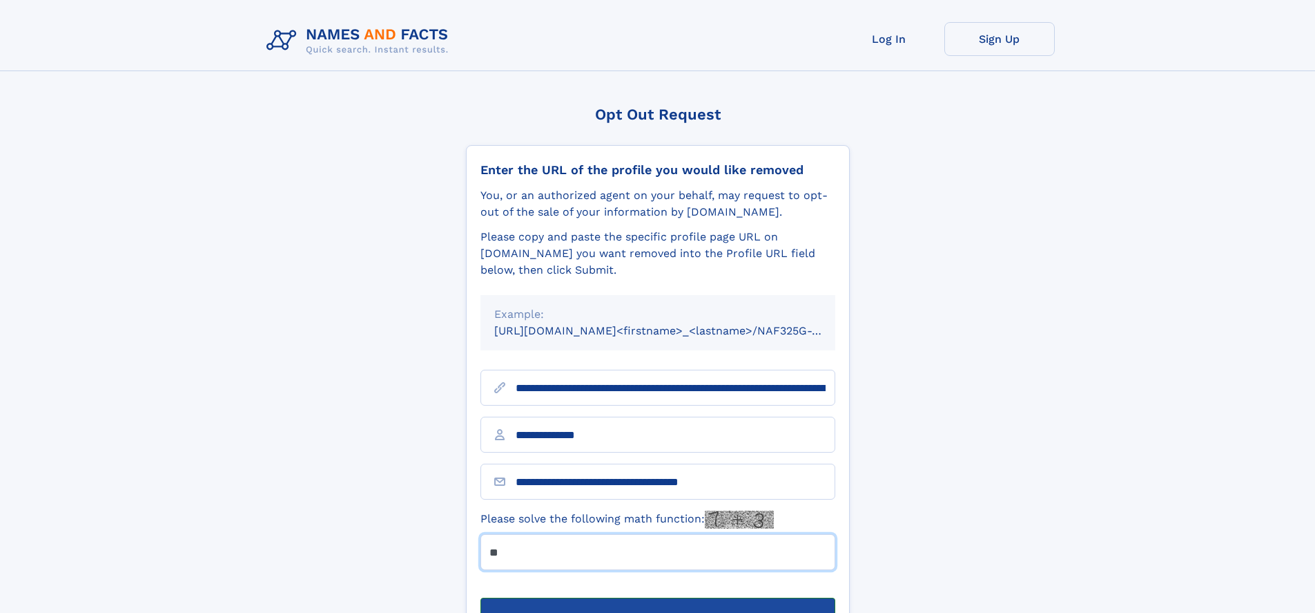 The image size is (1315, 613). Describe the element at coordinates (658, 204) in the screenshot. I see `div: You, or an authorized agent on your behalf, may request to opt-out of the sale of your informatio...` at that location.